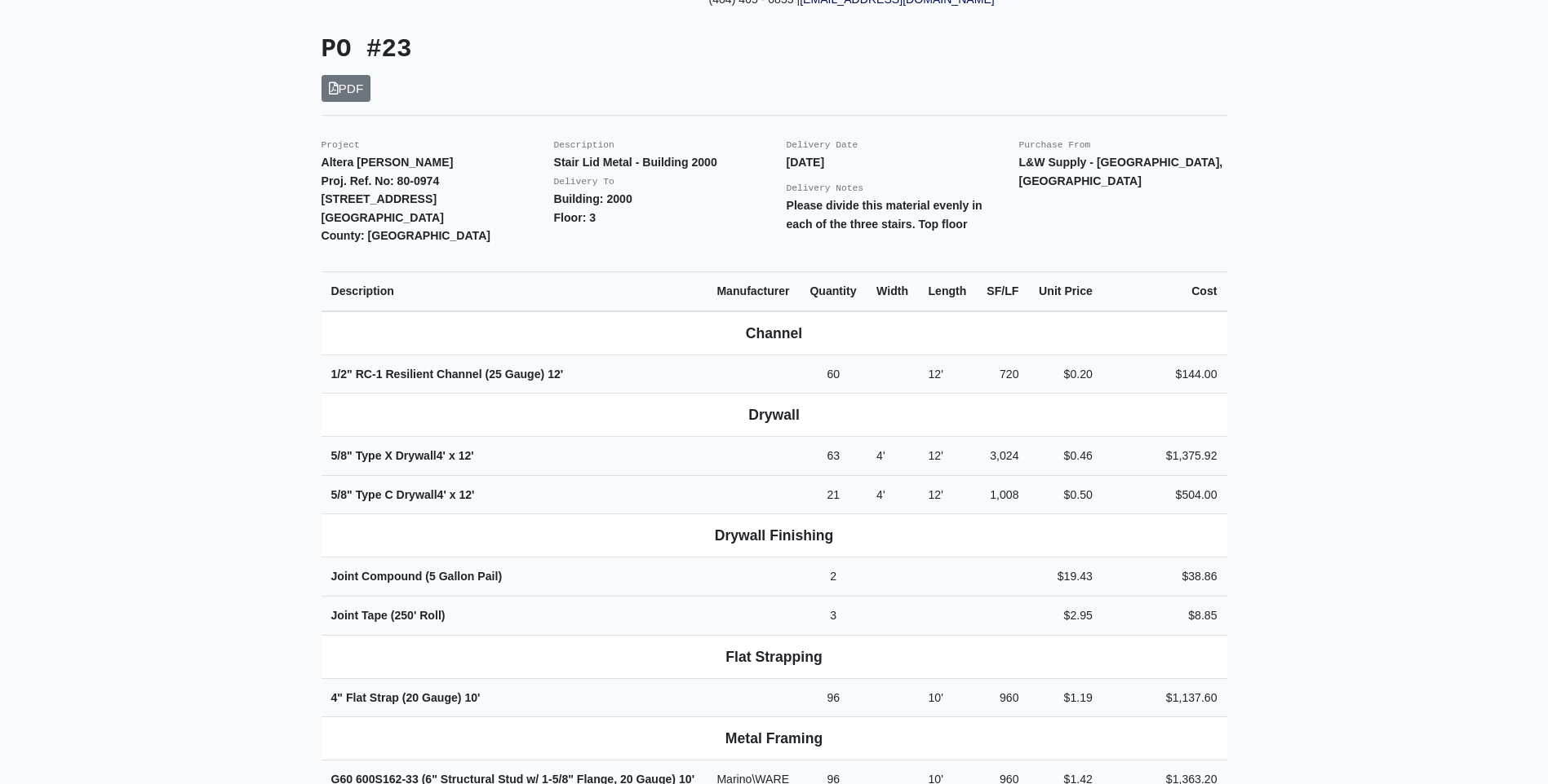 This screenshot has height=784, width=1548. What do you see at coordinates (1164, 495) in the screenshot?
I see `td: $504.00` at bounding box center [1164, 495].